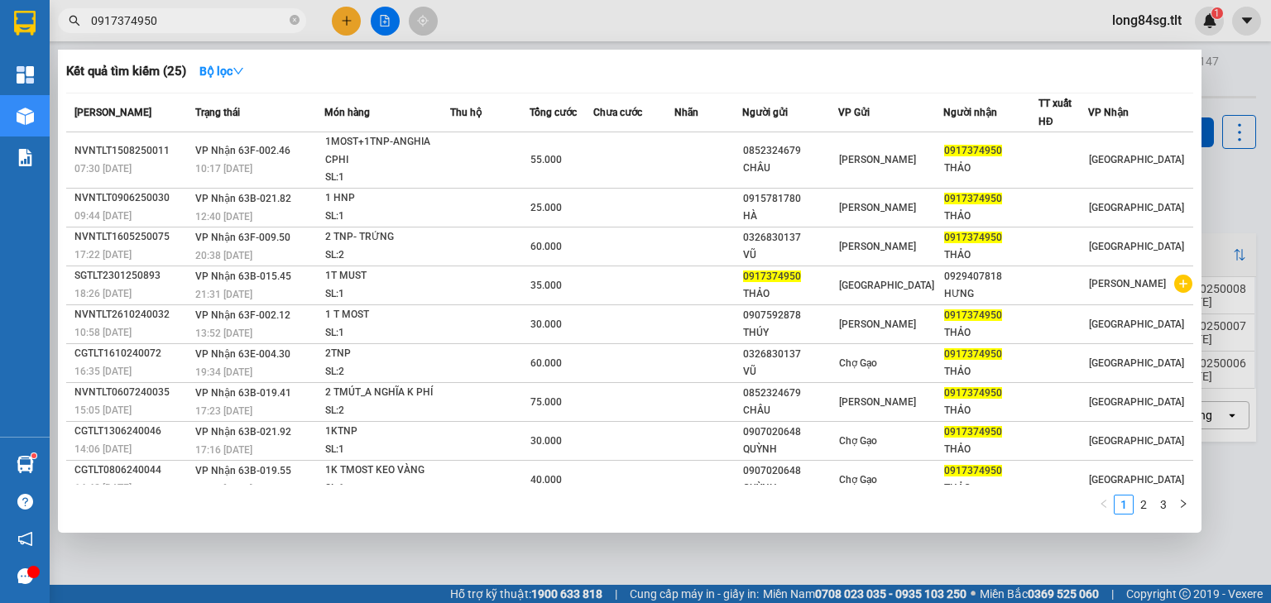 Image resolution: width=1271 pixels, height=603 pixels. Describe the element at coordinates (1164, 505) in the screenshot. I see `a: 3` at that location.